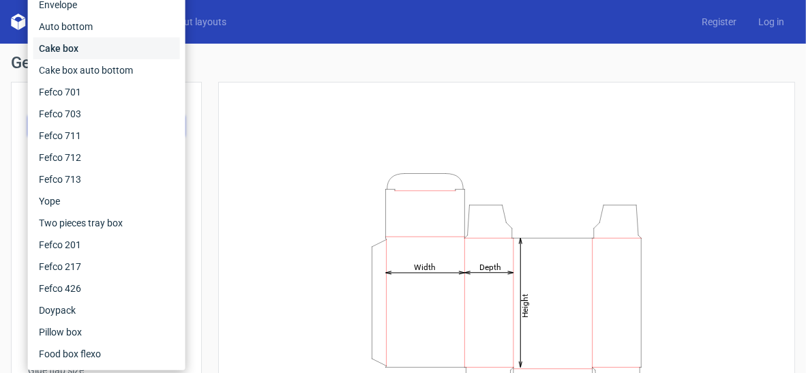 Image resolution: width=806 pixels, height=373 pixels. I want to click on div: Doypack, so click(106, 310).